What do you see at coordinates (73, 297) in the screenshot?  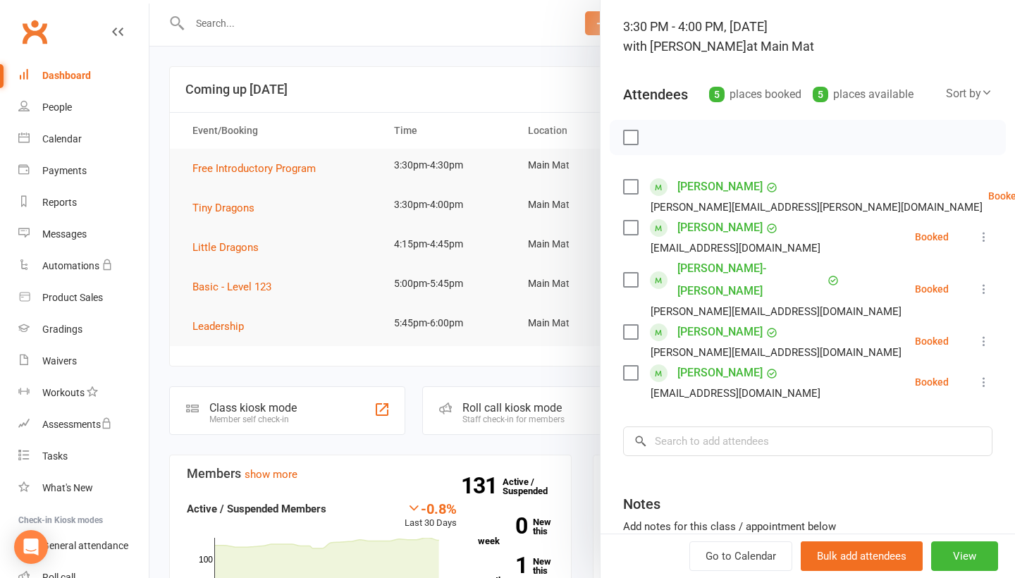 I see `div: Product Sales` at bounding box center [73, 297].